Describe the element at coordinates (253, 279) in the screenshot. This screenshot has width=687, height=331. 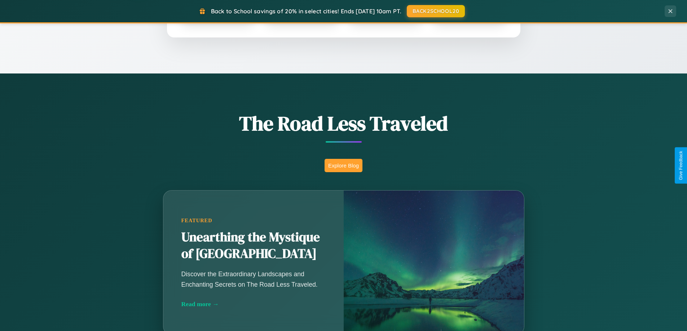
I see `p: Discover the Extraordinary Landscapes and Enchanting Secrets on The Road Less Traveled.` at that location.